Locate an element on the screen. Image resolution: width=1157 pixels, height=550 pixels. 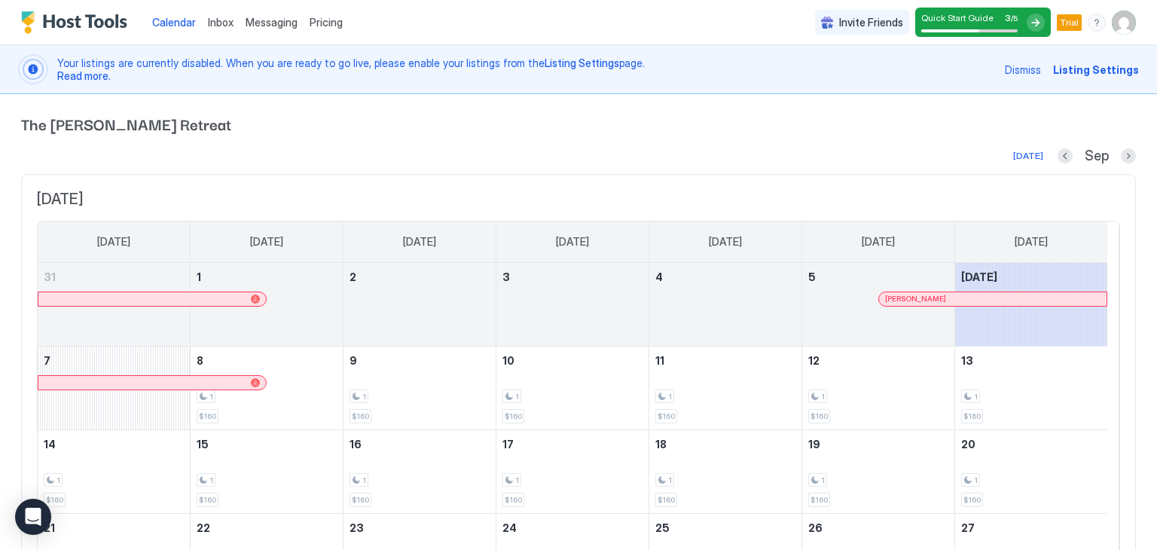
td: September 16, 2025 is located at coordinates (420, 471).